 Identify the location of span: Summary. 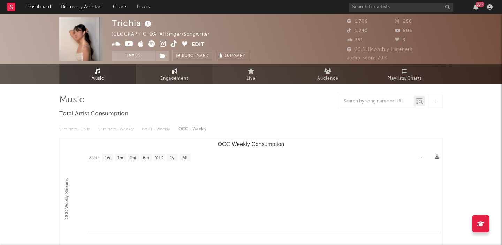
(234, 56).